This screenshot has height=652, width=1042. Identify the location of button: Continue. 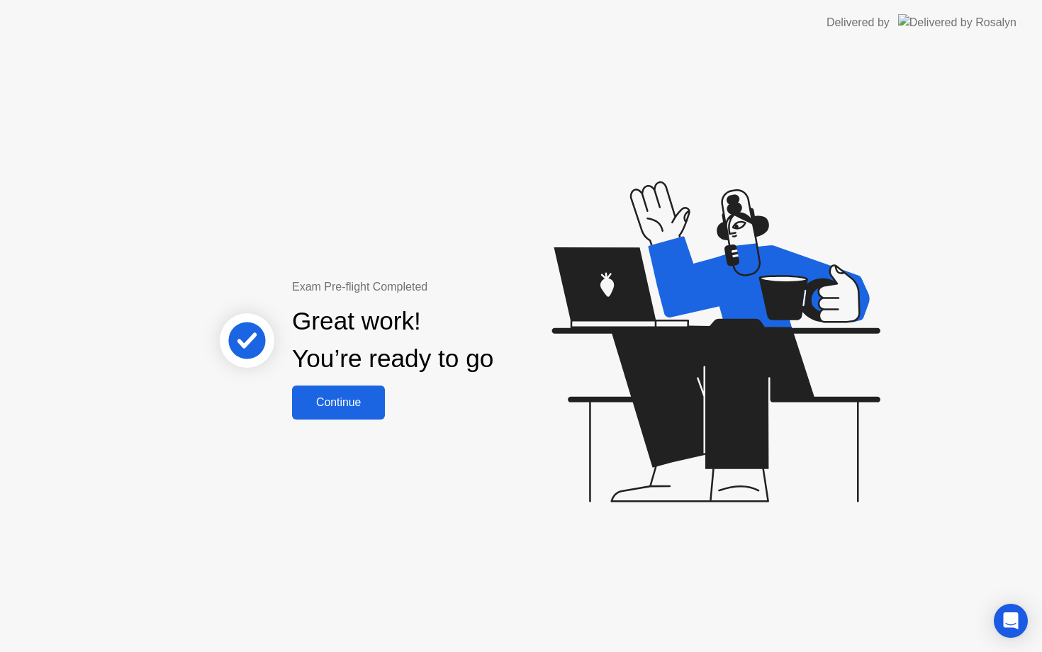
(338, 403).